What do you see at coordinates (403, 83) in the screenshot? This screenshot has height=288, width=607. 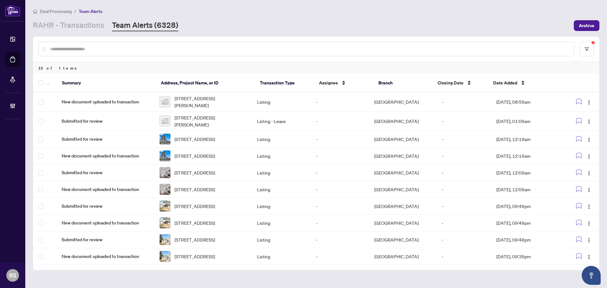 I see `th: Branch` at bounding box center [403, 83].